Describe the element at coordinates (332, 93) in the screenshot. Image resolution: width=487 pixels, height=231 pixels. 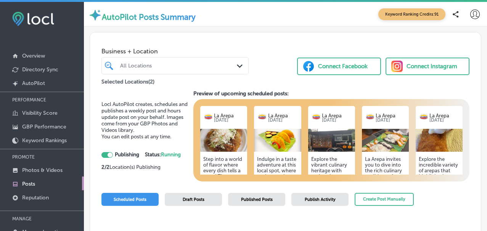
I see `h3: Preview of upcoming scheduled posts:` at that location.